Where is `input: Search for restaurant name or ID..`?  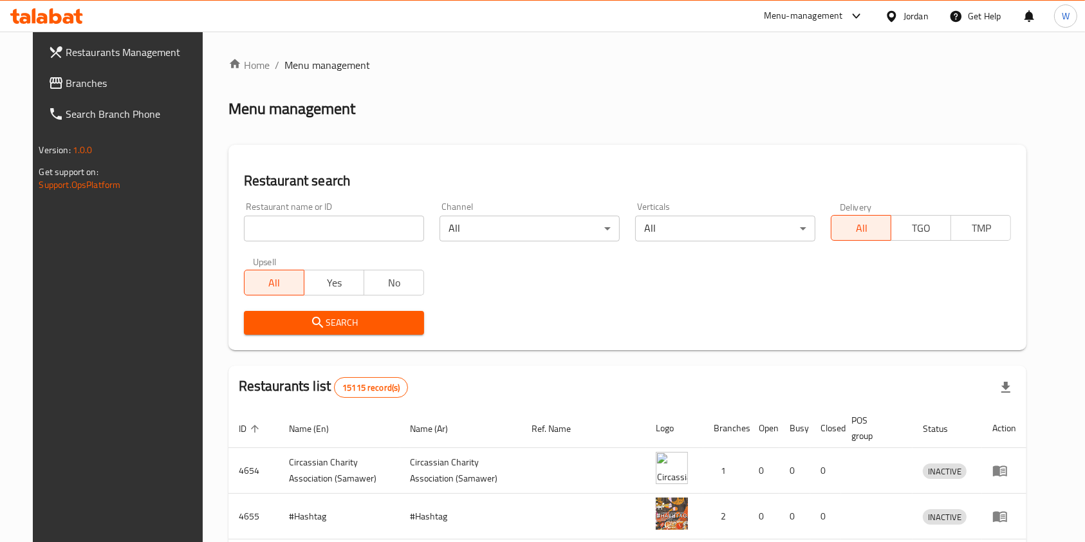
input: Search for restaurant name or ID.. is located at coordinates (334, 228).